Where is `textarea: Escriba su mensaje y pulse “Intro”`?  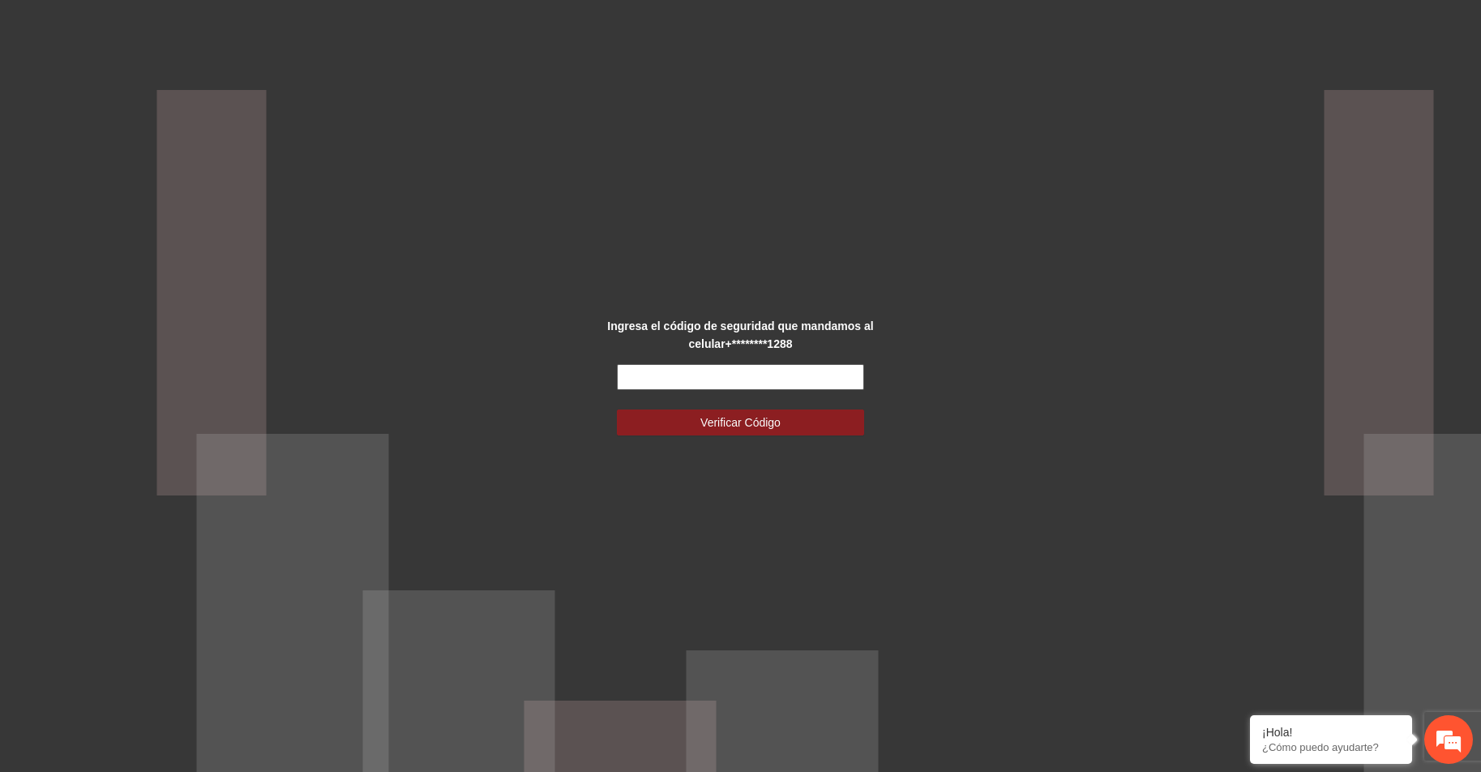
textarea: Escriba su mensaje y pulse “Intro” is located at coordinates (158, 471).